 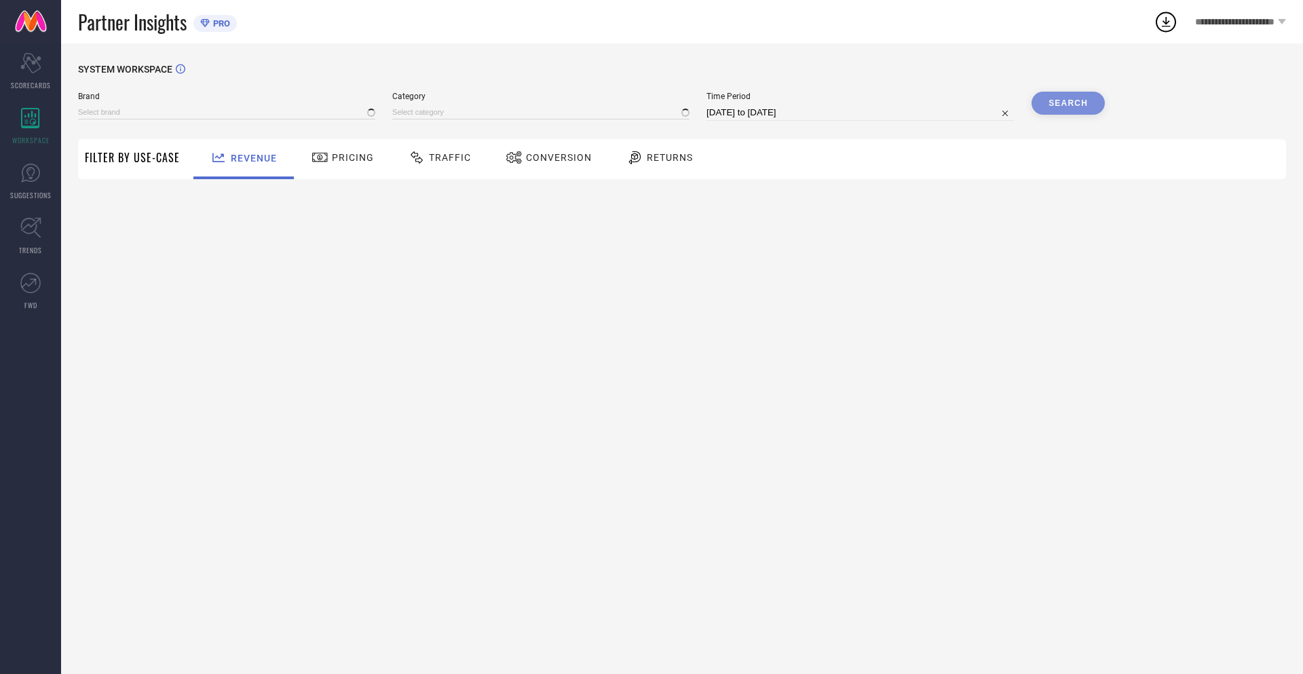 What do you see at coordinates (31, 195) in the screenshot?
I see `span: SUGGESTIONS` at bounding box center [31, 195].